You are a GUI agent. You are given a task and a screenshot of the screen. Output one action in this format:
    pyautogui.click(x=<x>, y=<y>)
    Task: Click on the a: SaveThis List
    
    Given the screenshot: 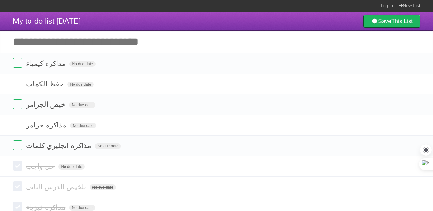 What is the action you would take?
    pyautogui.click(x=392, y=21)
    